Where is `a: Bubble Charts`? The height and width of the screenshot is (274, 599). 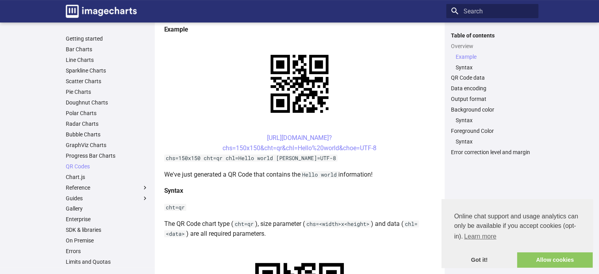
a: Bubble Charts is located at coordinates (107, 134).